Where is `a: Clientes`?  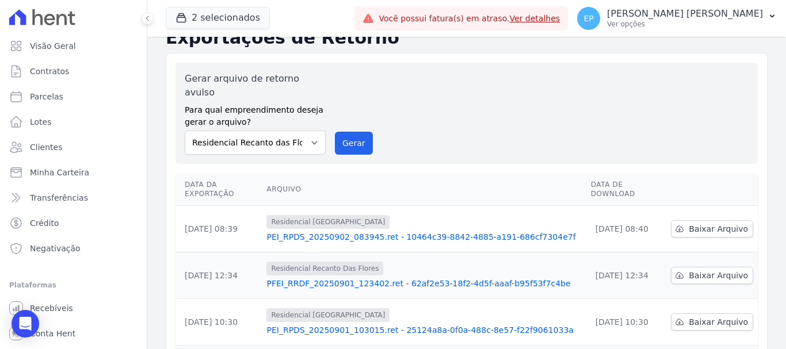 a: Clientes is located at coordinates (73, 147).